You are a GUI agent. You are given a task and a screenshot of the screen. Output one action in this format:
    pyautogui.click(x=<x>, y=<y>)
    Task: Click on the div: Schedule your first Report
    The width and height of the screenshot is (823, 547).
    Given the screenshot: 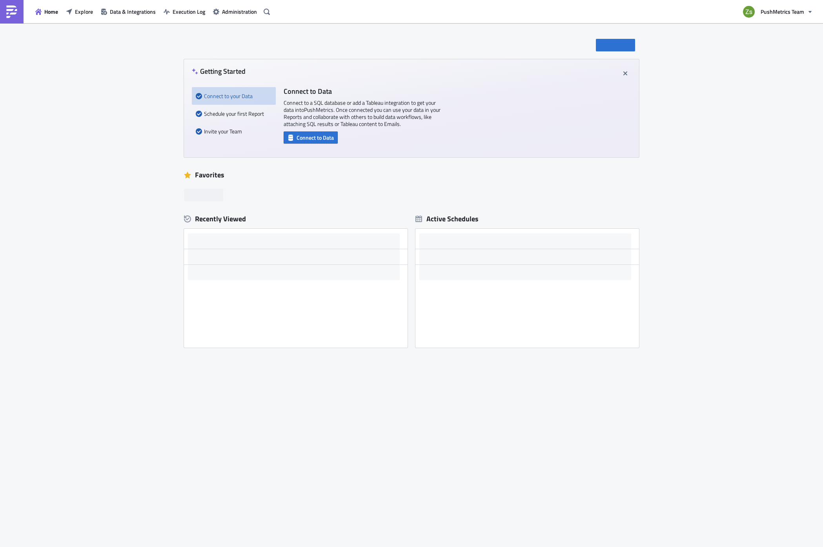 What is the action you would take?
    pyautogui.click(x=234, y=113)
    